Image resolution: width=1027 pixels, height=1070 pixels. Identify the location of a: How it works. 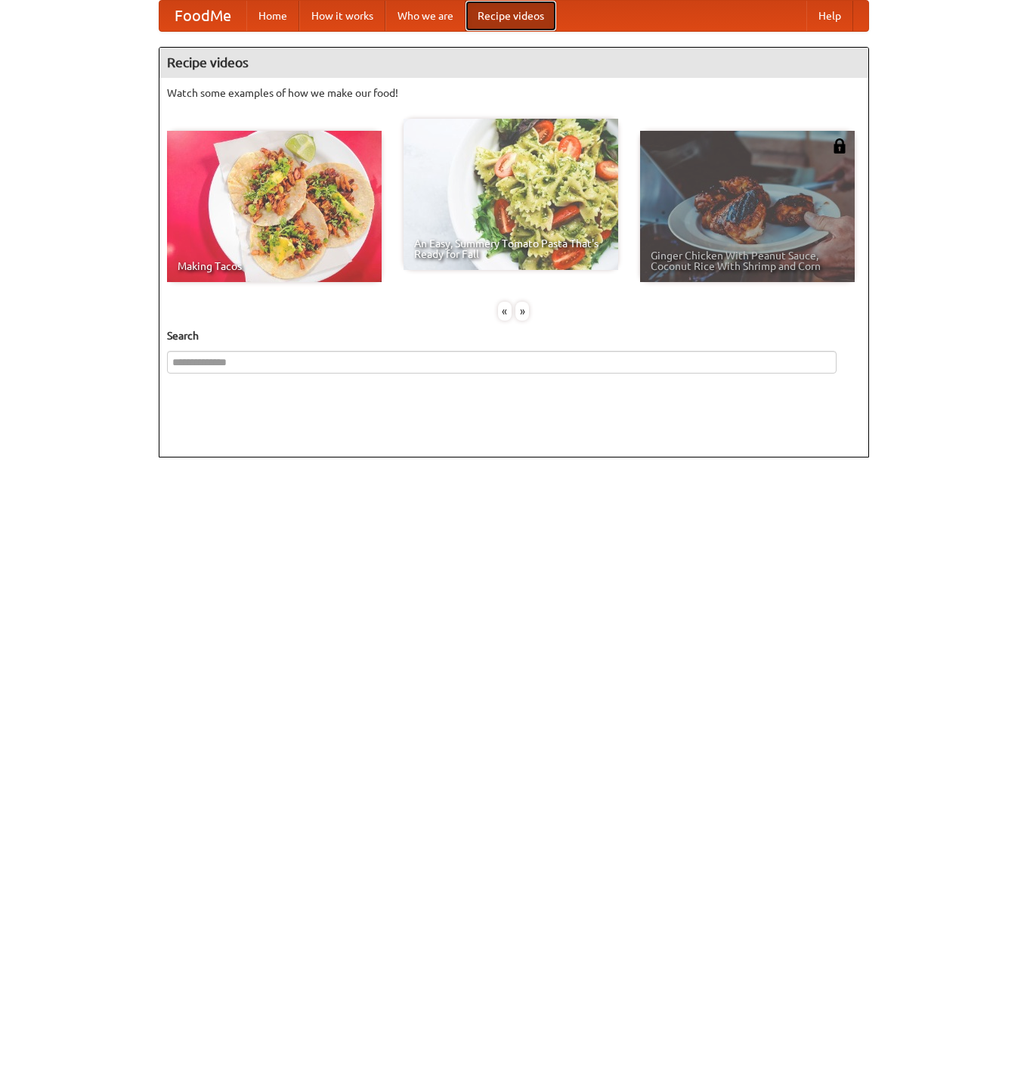
(342, 16).